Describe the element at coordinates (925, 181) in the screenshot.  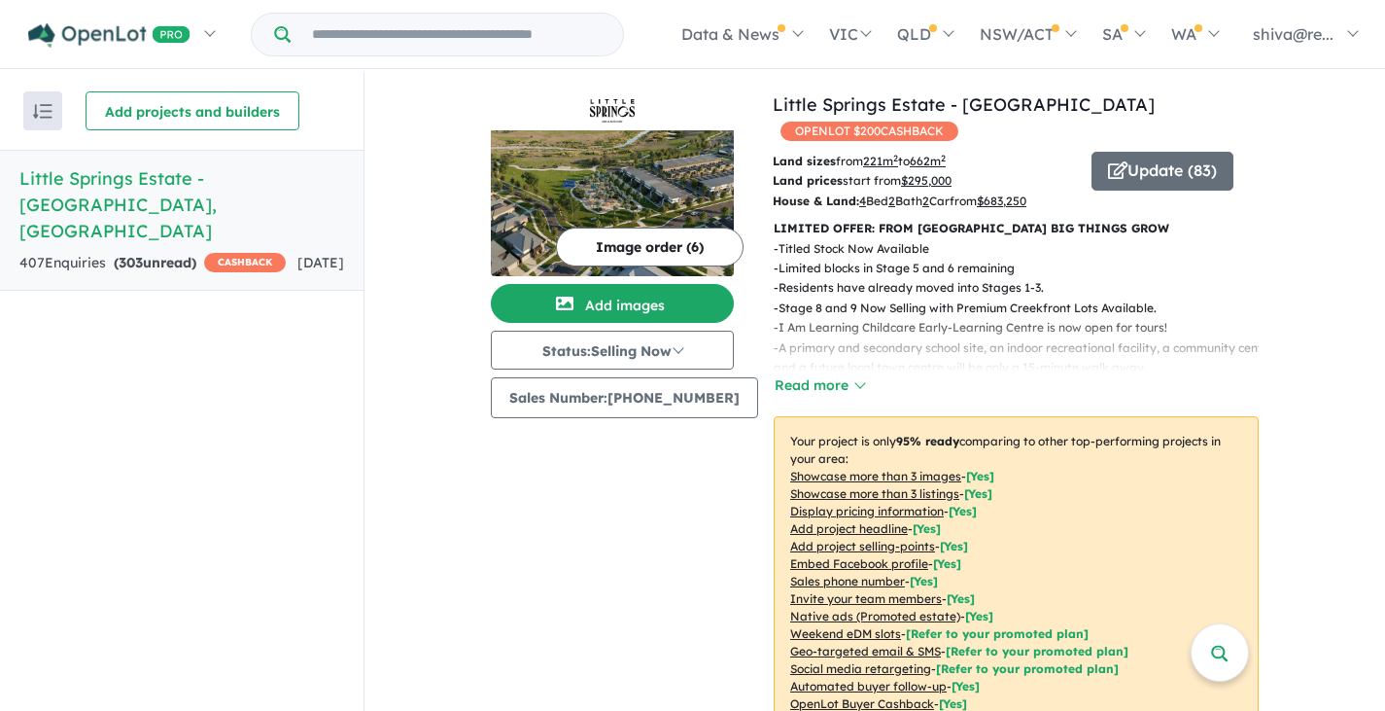
I see `p: start from` at that location.